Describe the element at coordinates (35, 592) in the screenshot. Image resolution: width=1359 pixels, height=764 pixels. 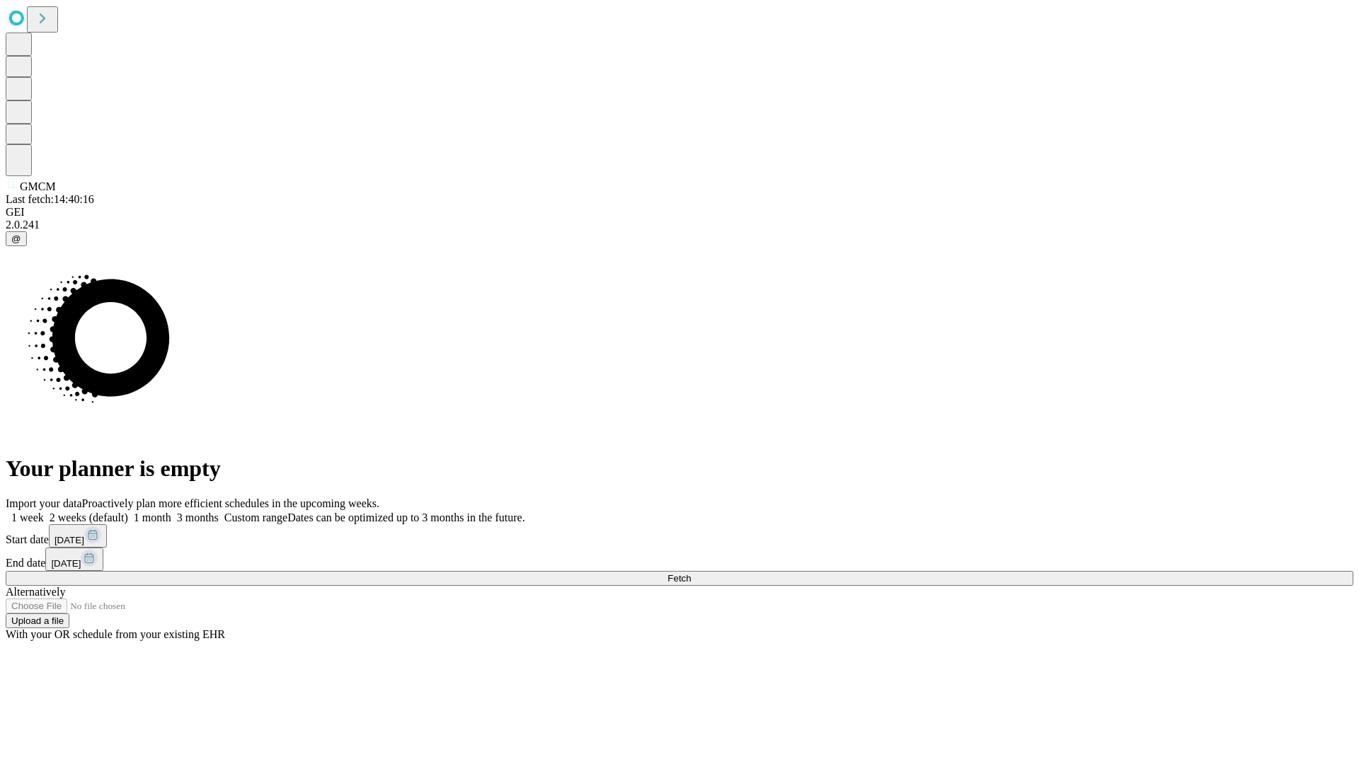
I see `span: Alternatively` at that location.